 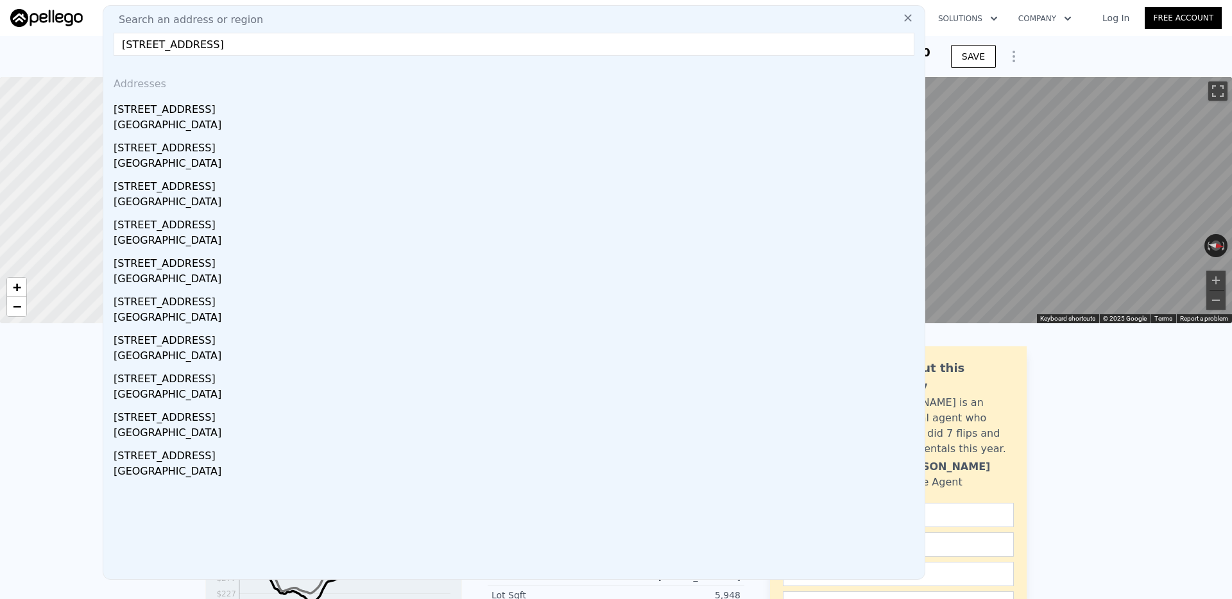 What do you see at coordinates (1163, 318) in the screenshot?
I see `a: Terms` at bounding box center [1163, 318].